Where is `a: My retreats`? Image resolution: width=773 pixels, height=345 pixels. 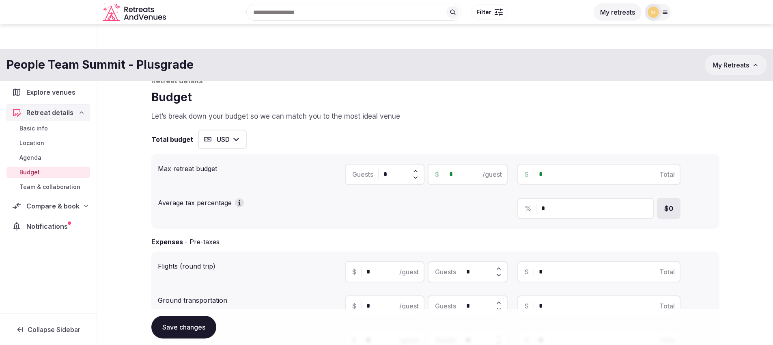 a: My retreats is located at coordinates (618, 12).